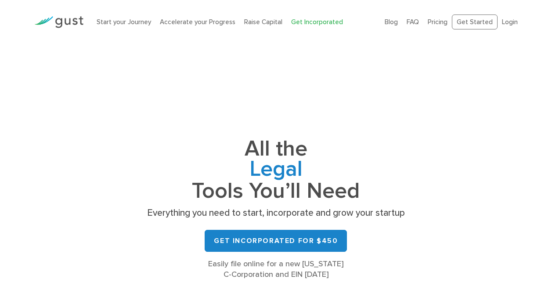 The image size is (552, 283). What do you see at coordinates (276, 213) in the screenshot?
I see `p: Everything you need to start, incorporate and grow your startup` at bounding box center [276, 213].